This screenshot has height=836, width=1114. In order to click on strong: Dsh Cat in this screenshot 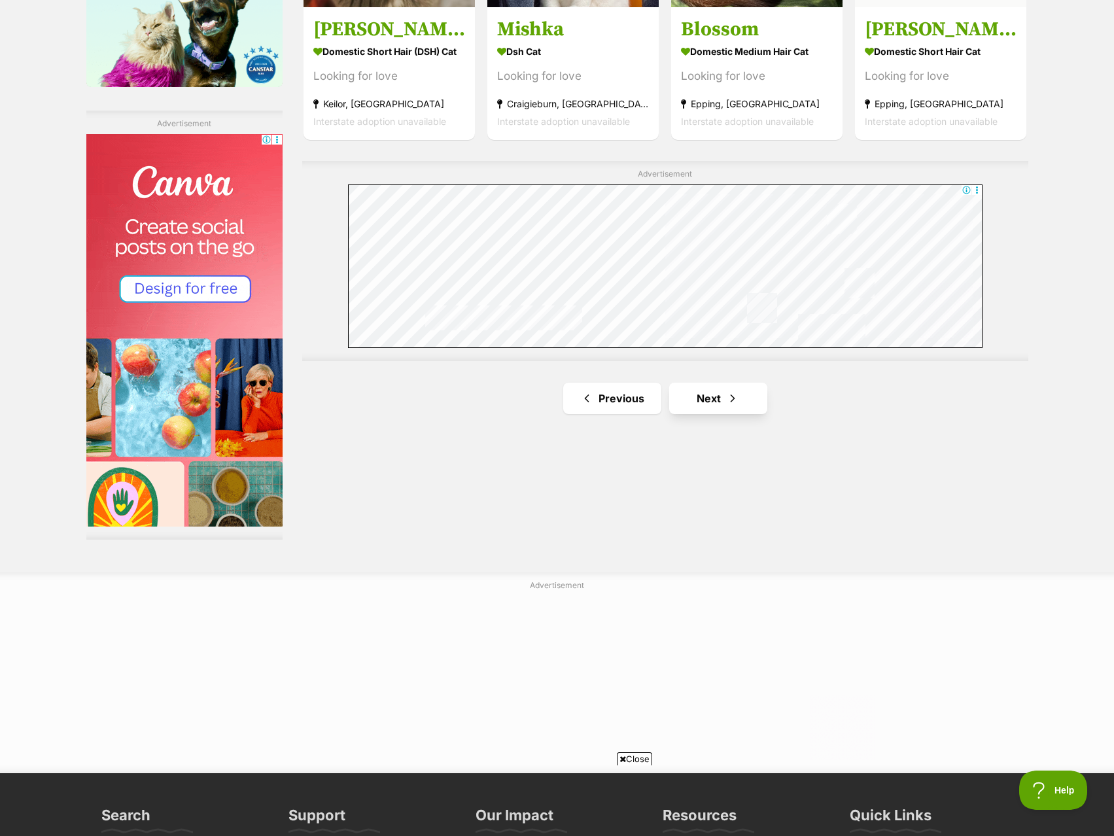, I will do `click(573, 51)`.